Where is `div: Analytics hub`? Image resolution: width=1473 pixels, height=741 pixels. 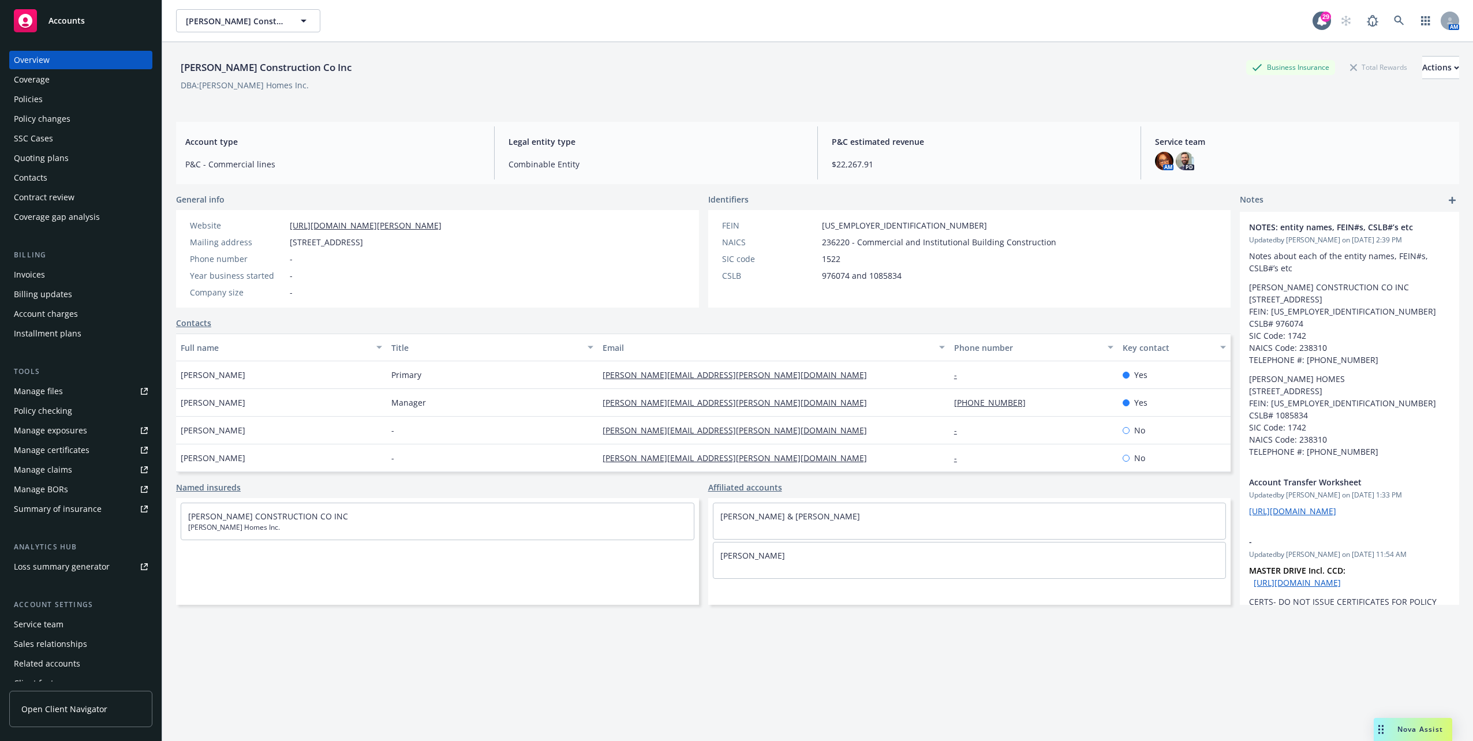 div: Analytics hub is located at coordinates (81, 547).